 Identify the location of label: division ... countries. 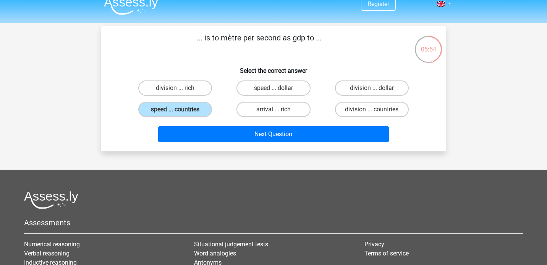
(371, 110).